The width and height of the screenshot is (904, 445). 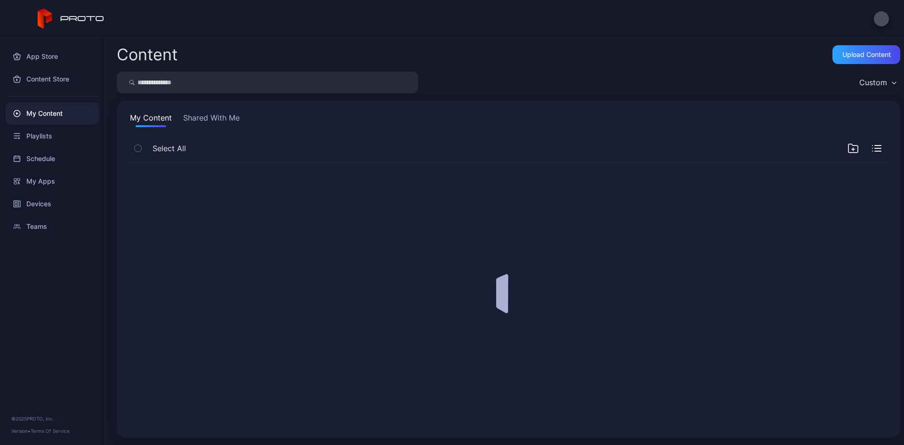 I want to click on div: My Apps, so click(x=52, y=181).